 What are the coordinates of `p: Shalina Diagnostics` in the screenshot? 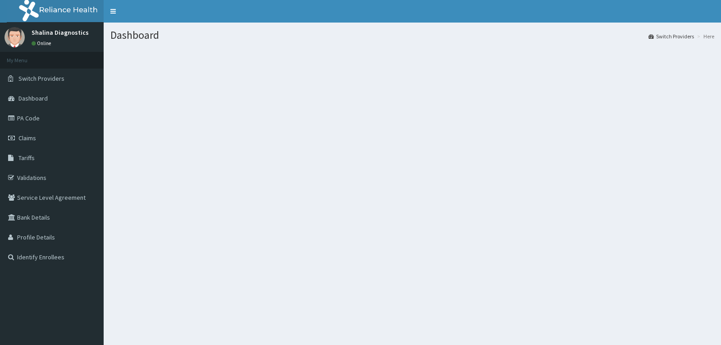 It's located at (60, 32).